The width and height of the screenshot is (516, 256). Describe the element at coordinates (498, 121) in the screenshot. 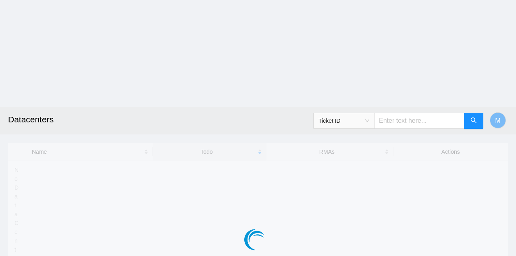

I see `span: M` at that location.